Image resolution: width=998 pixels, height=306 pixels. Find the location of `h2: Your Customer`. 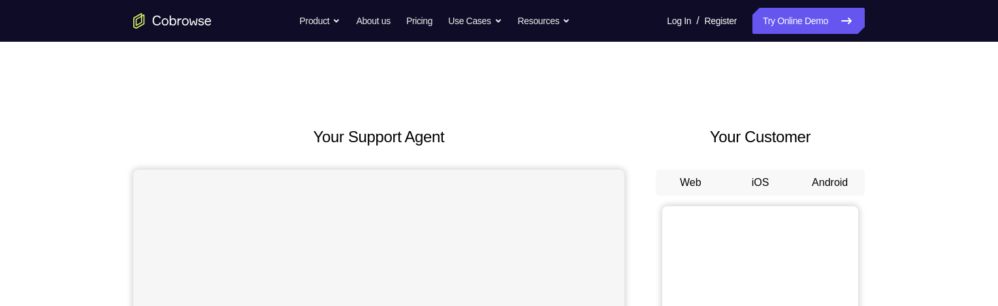

h2: Your Customer is located at coordinates (760, 137).